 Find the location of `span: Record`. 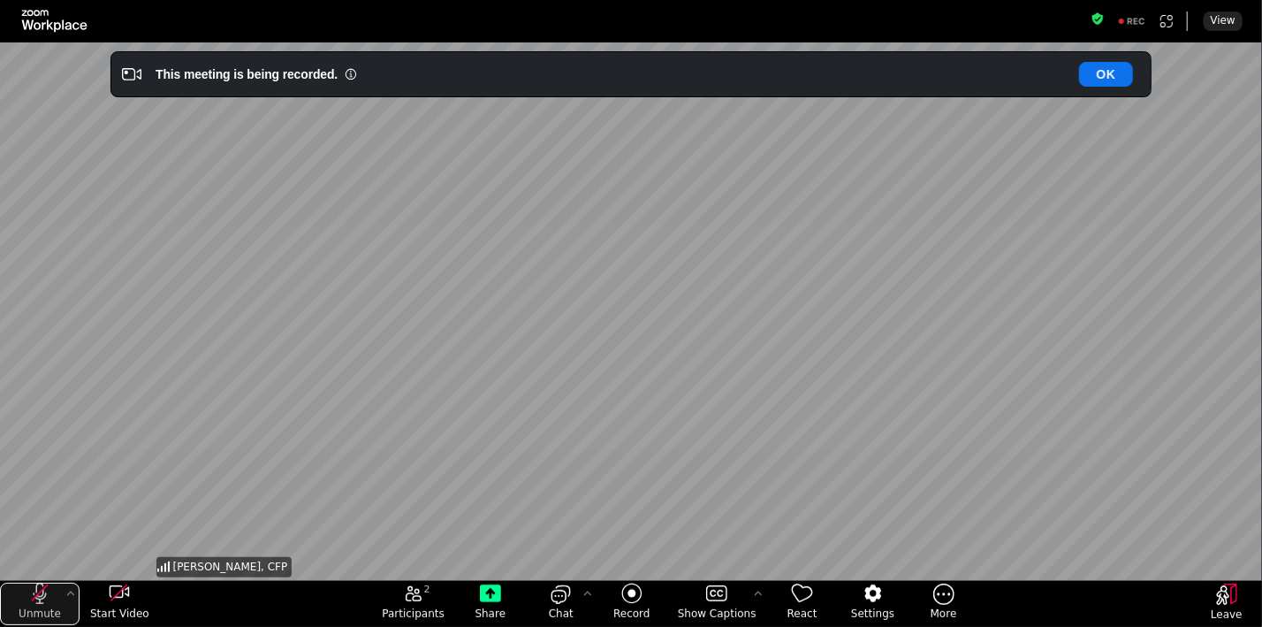

span: Record is located at coordinates (631, 613).